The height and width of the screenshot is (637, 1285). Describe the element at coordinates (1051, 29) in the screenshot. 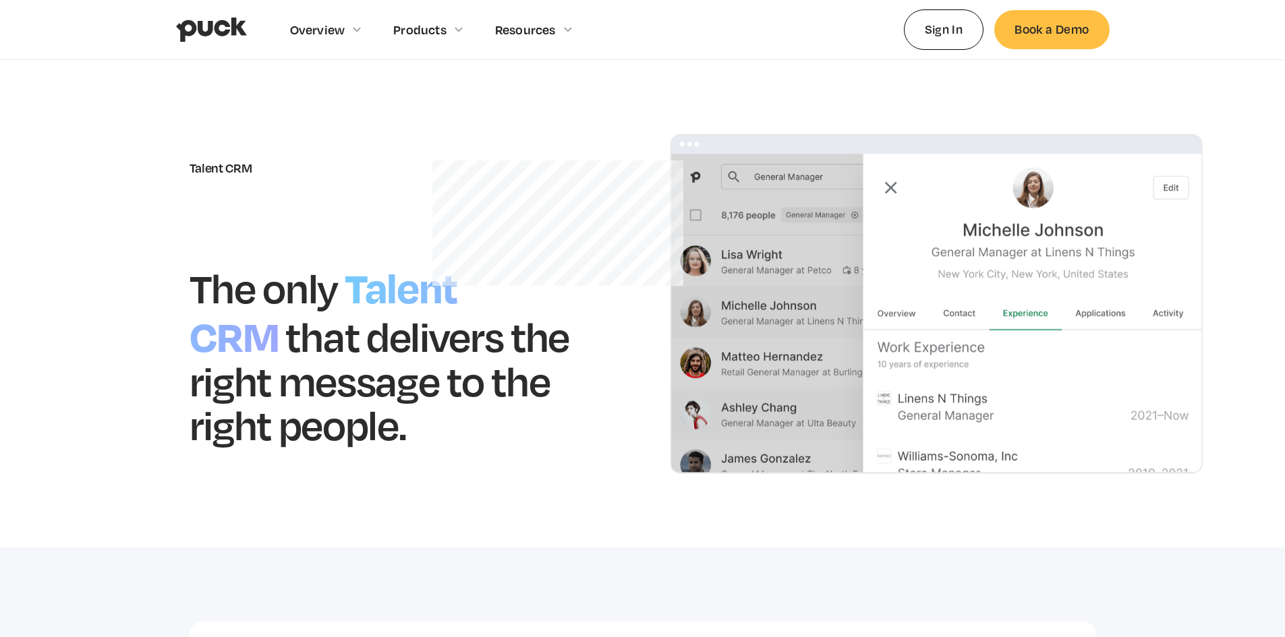

I see `a: Book a Demo` at that location.